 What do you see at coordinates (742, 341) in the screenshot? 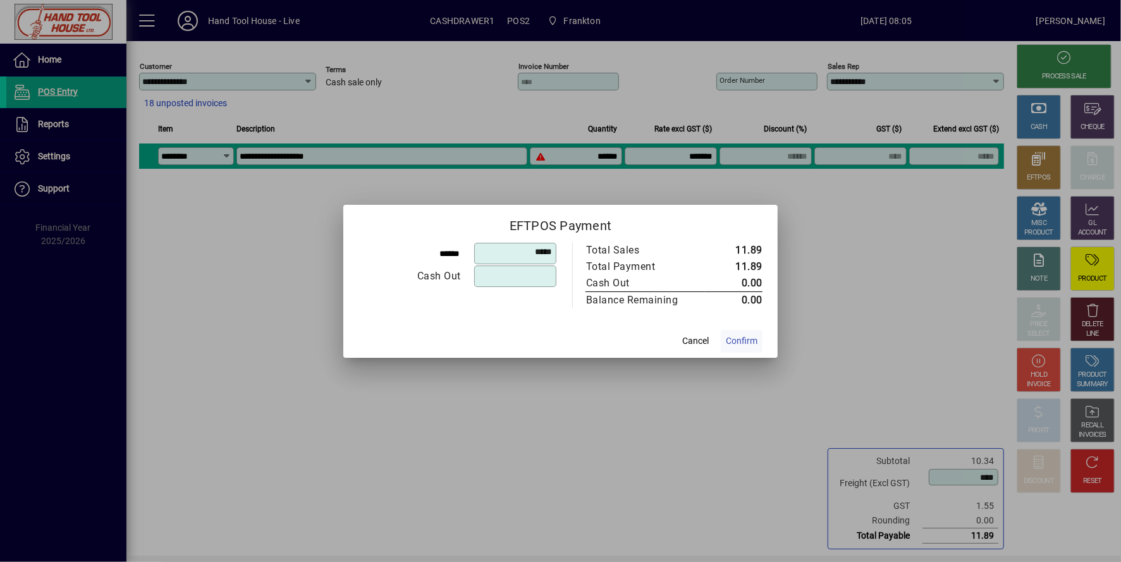
I see `button: Confirm` at bounding box center [742, 341].